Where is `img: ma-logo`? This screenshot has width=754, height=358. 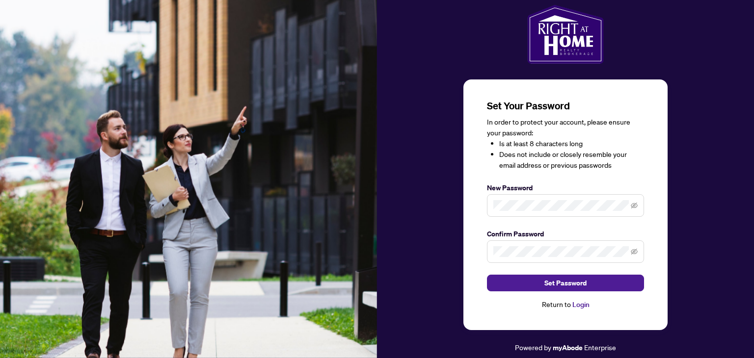
img: ma-logo is located at coordinates (565, 34).